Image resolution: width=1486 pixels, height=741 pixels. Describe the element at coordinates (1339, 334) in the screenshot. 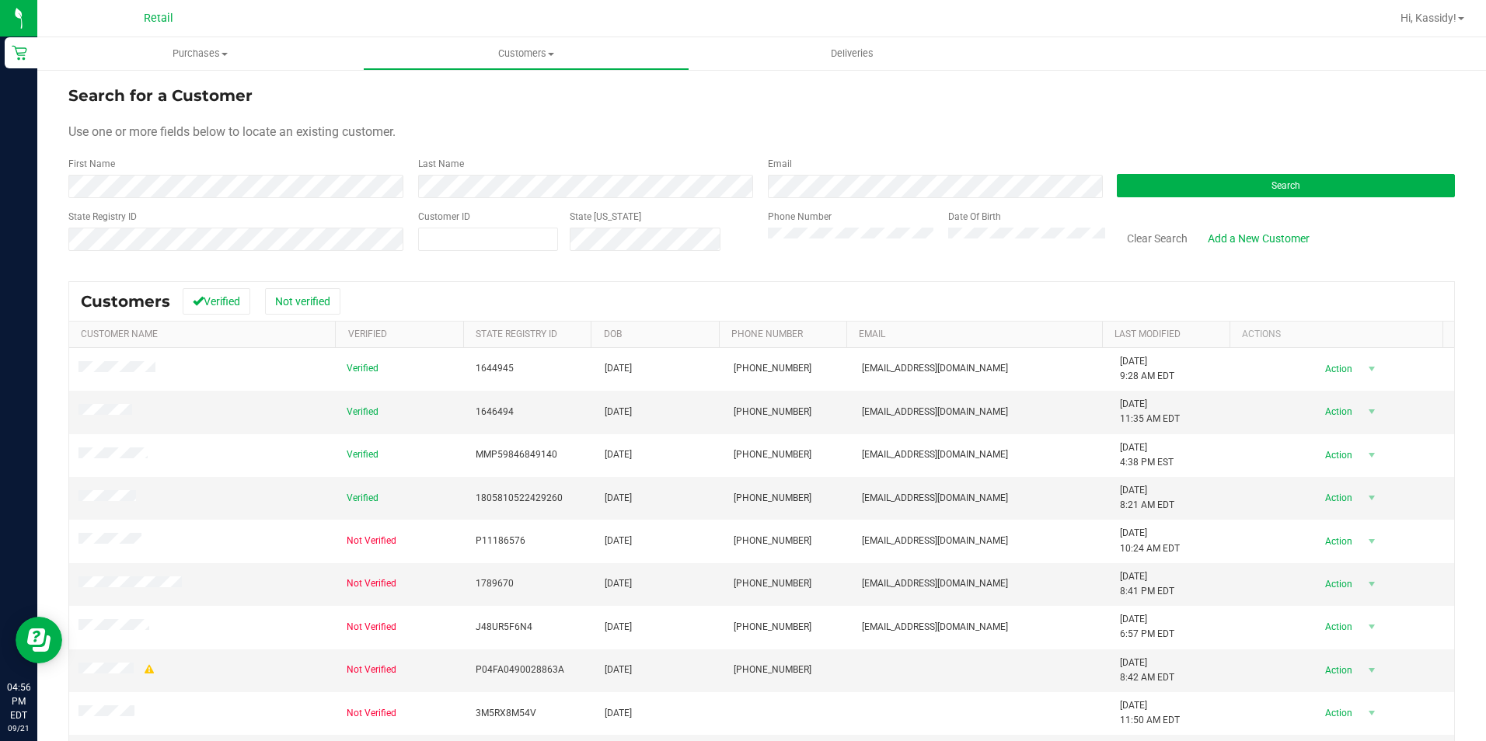

I see `div: Actions` at that location.